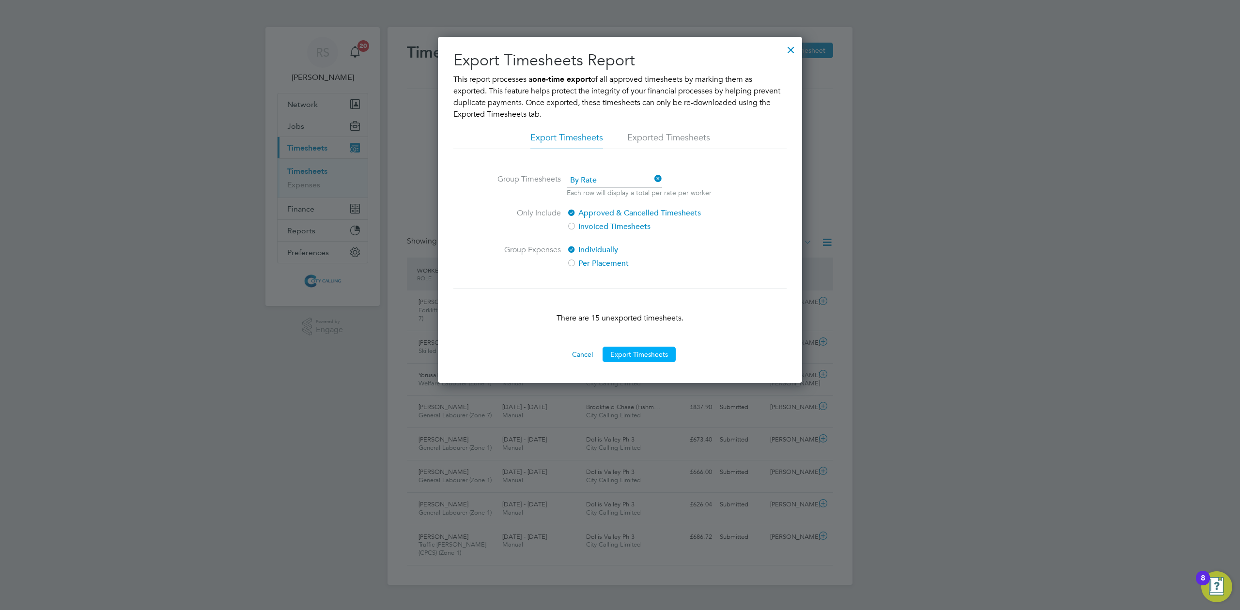 The width and height of the screenshot is (1240, 610). Describe the element at coordinates (639, 193) in the screenshot. I see `p: Each row will display a total per rate per worker` at that location.